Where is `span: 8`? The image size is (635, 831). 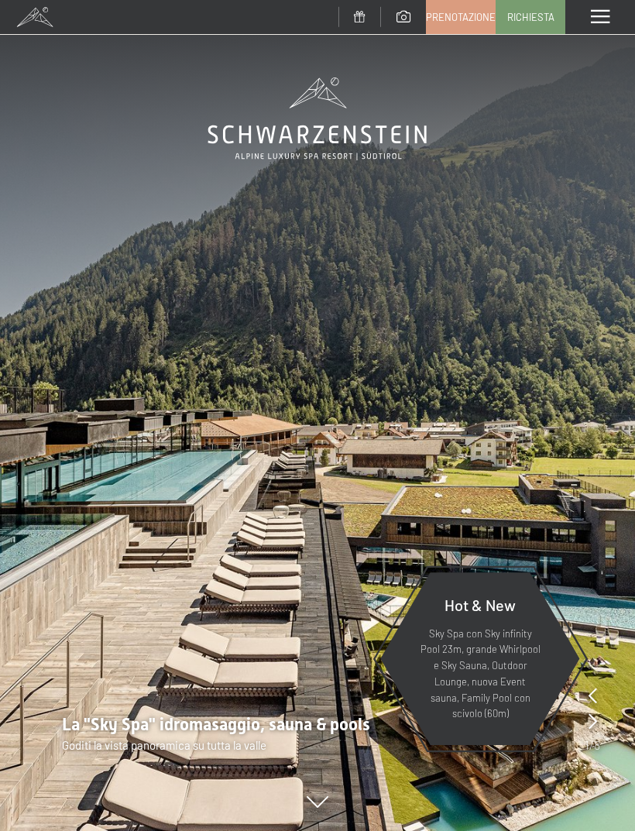 span: 8 is located at coordinates (597, 745).